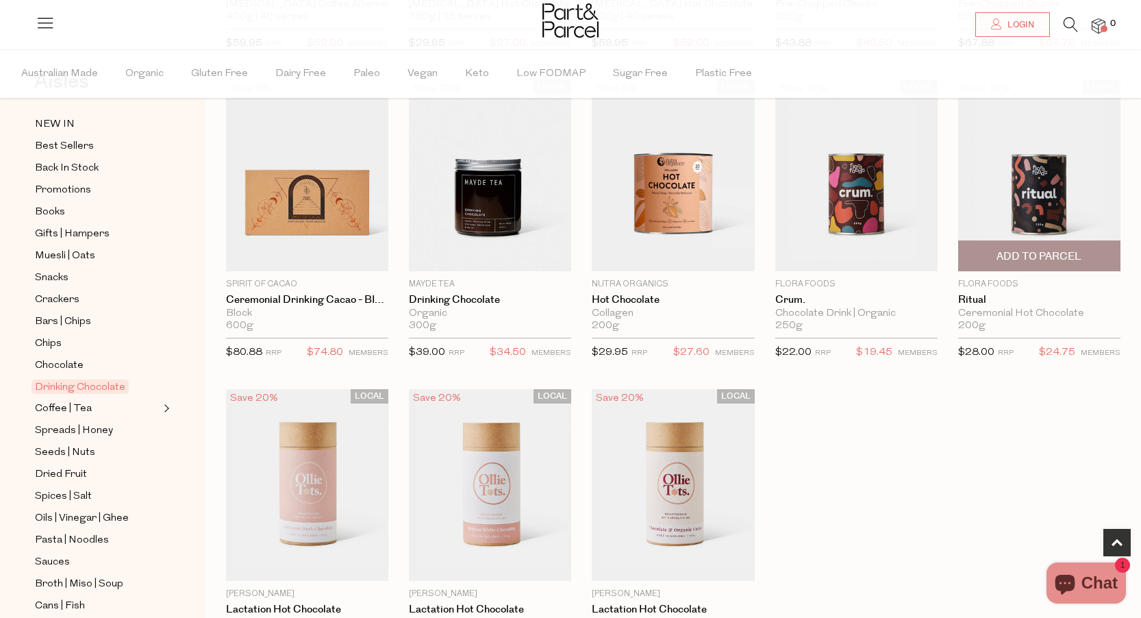 This screenshot has height=618, width=1141. I want to click on a: Chips, so click(97, 343).